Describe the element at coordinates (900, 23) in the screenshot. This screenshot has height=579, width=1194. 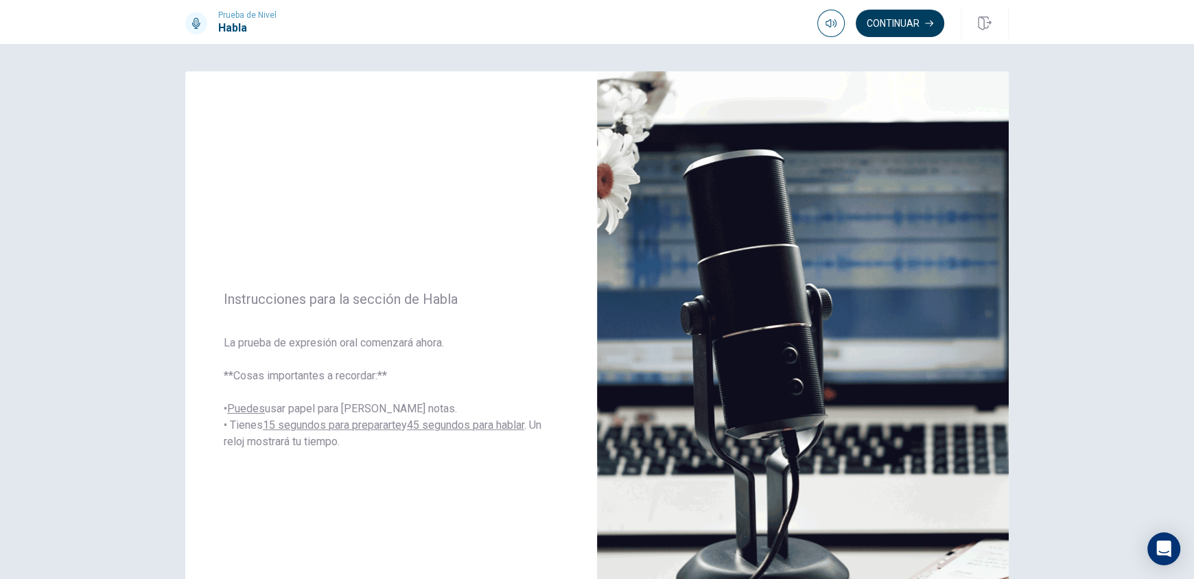
I see `button: Continuar` at that location.